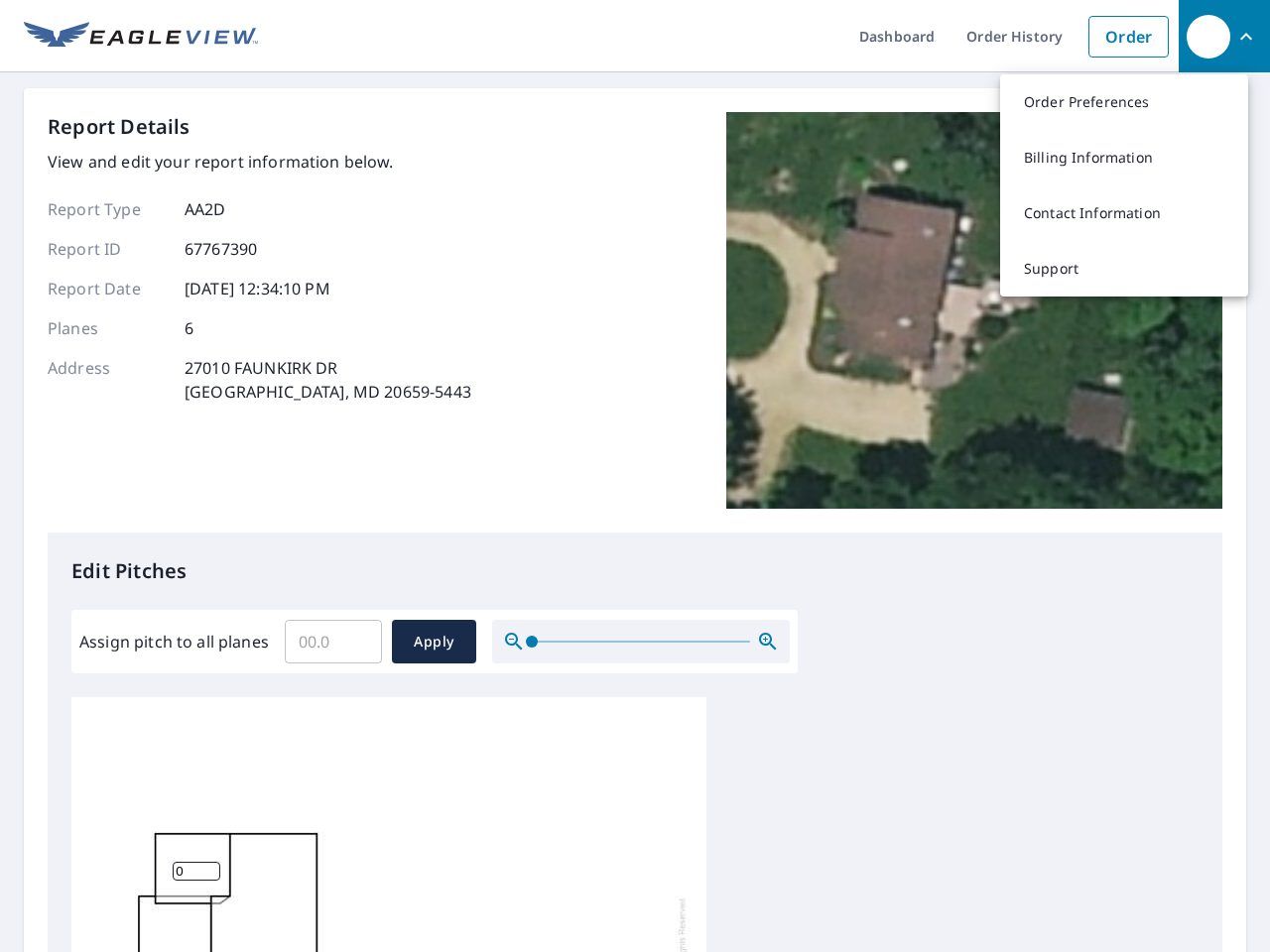 The width and height of the screenshot is (1270, 952). Describe the element at coordinates (259, 161) in the screenshot. I see `p: View and edit your report information below.` at that location.